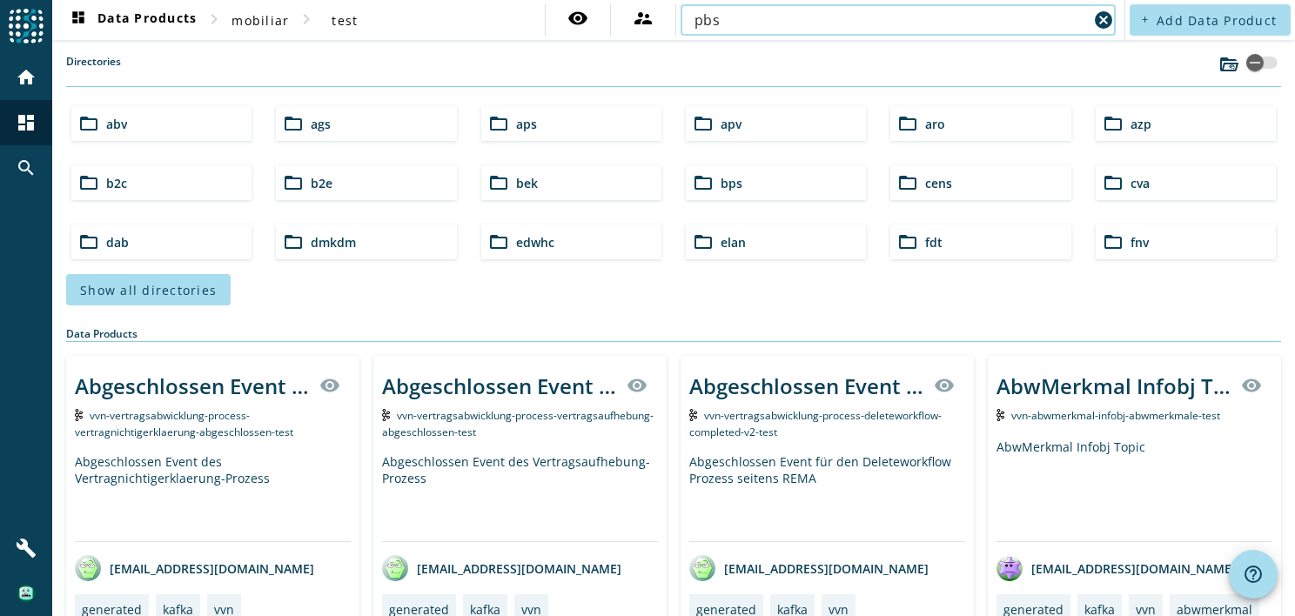 The width and height of the screenshot is (1295, 616). I want to click on mat-icon: supervisor_account, so click(643, 18).